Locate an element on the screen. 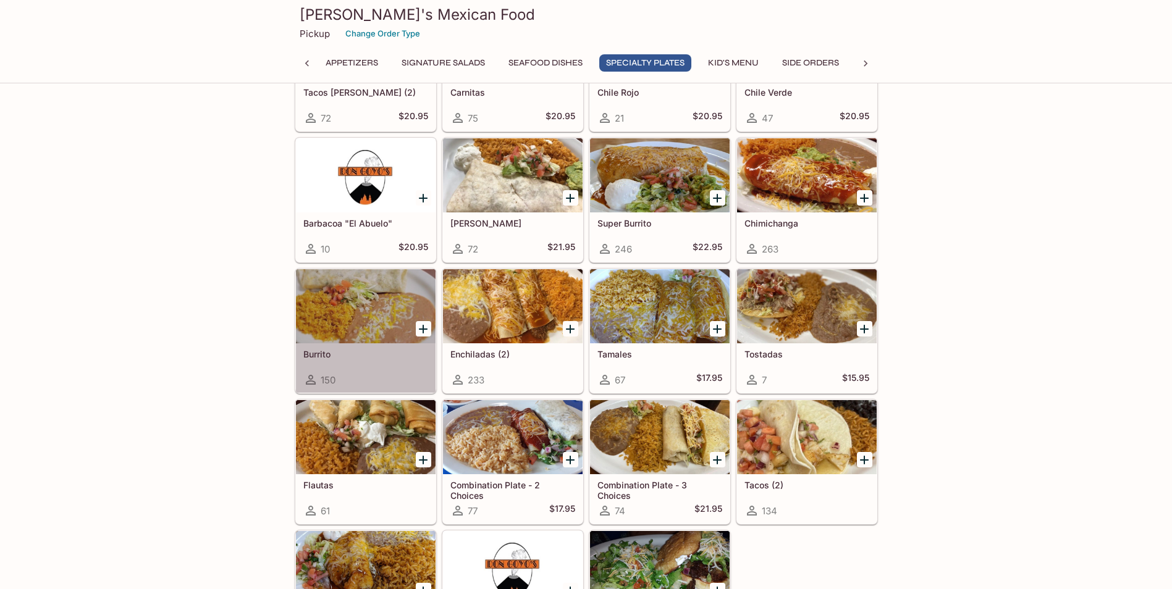 This screenshot has width=1172, height=589. button: Kid's Menu is located at coordinates (733, 63).